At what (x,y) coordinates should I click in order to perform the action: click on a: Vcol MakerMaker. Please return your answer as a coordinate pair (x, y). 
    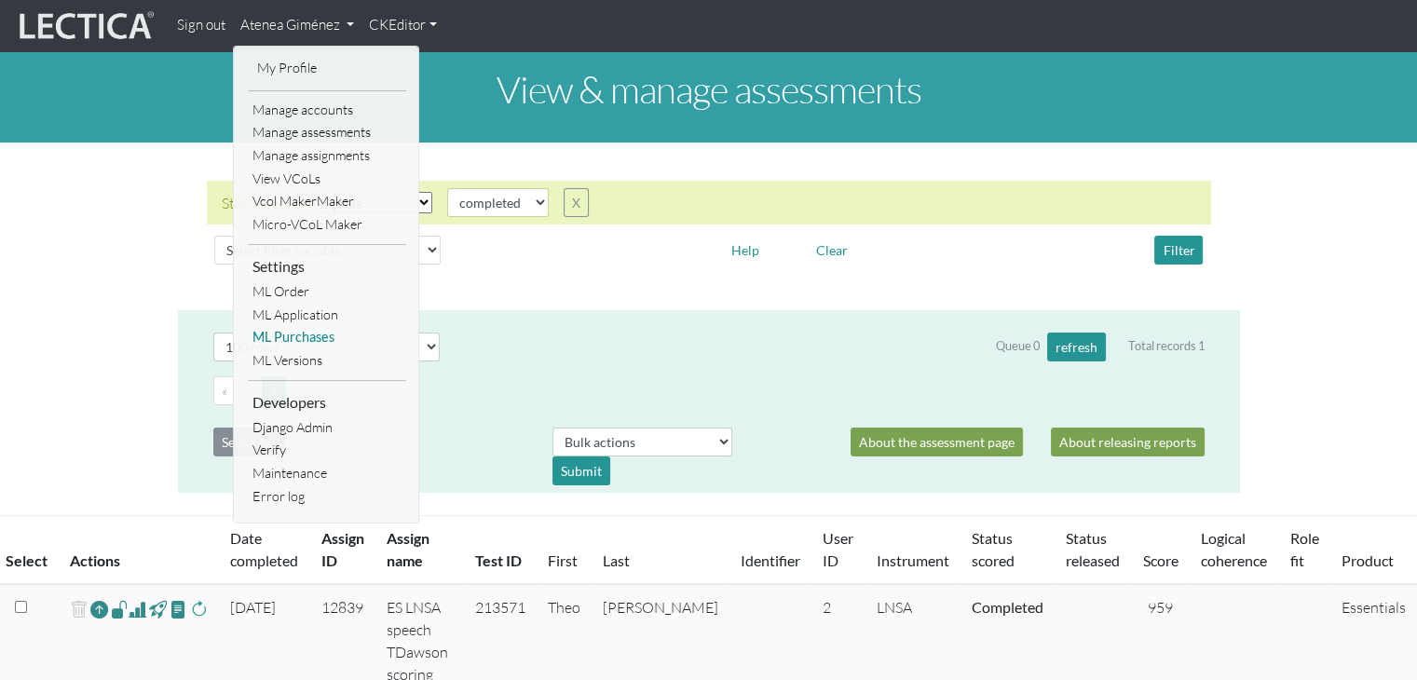
    Looking at the image, I should click on (327, 201).